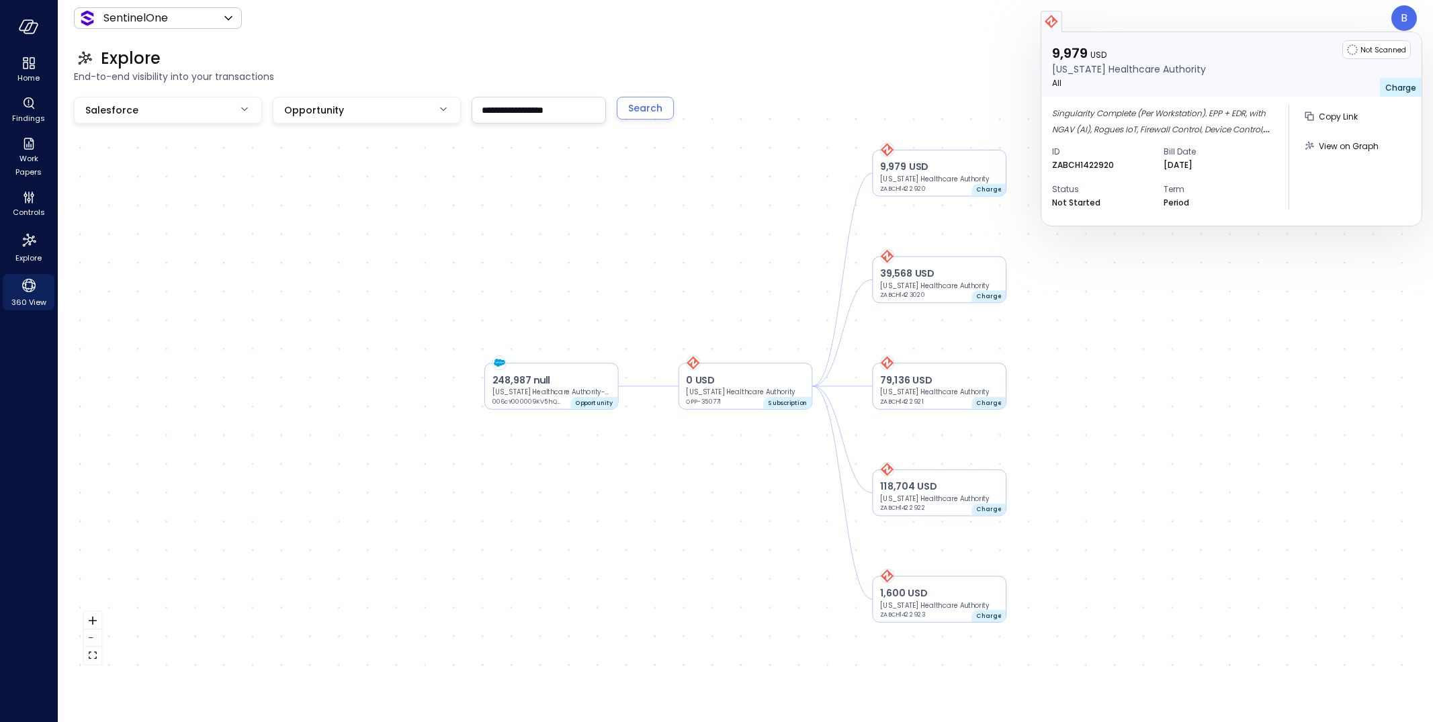 The height and width of the screenshot is (722, 1433). Describe the element at coordinates (552, 392) in the screenshot. I see `p: New Mexico Healthcare Authority---N--` at that location.